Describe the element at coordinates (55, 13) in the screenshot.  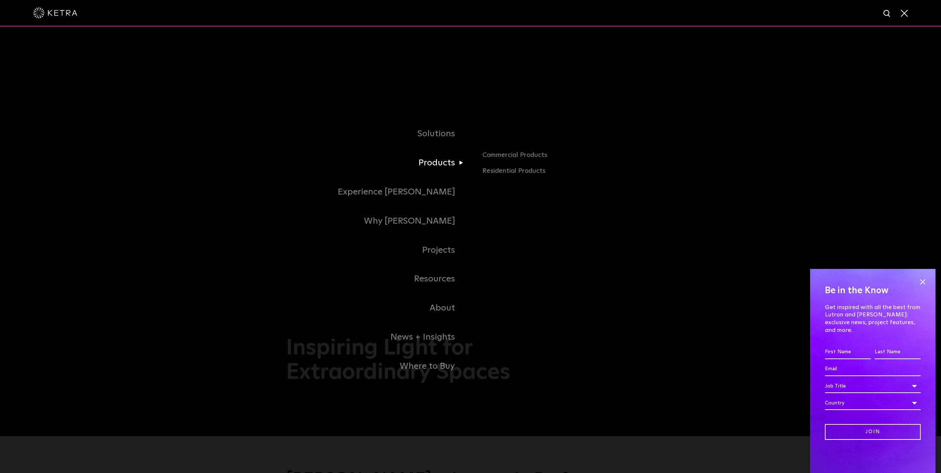
I see `img: ketra-logo-2019-white` at that location.